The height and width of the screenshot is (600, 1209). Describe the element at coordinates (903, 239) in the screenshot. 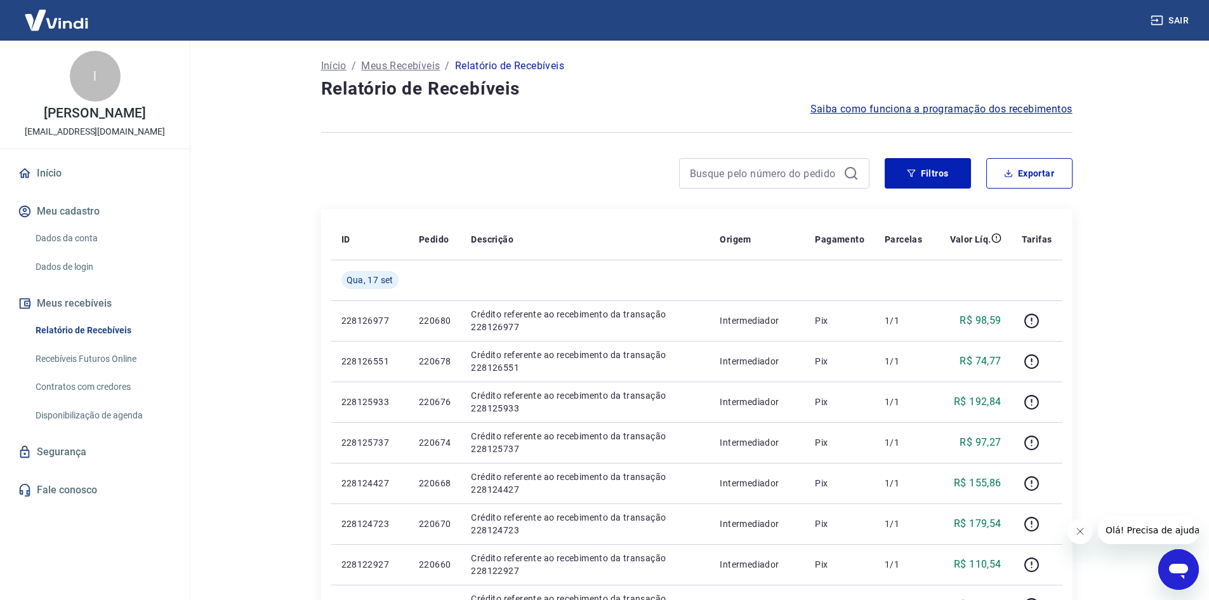

I see `p: Parcelas` at that location.